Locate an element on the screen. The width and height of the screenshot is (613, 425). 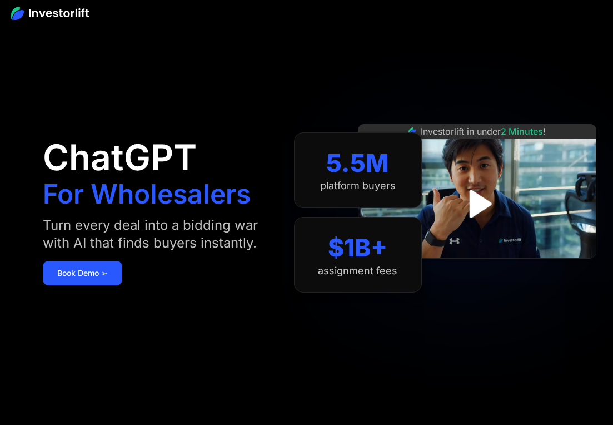
div: Investorlift in under ! is located at coordinates (483, 131).